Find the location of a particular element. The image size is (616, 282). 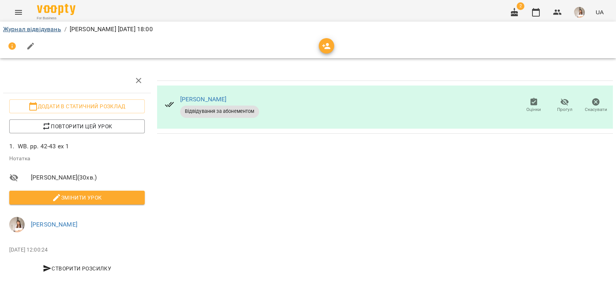

button: Створити розсилку is located at coordinates (77, 268).